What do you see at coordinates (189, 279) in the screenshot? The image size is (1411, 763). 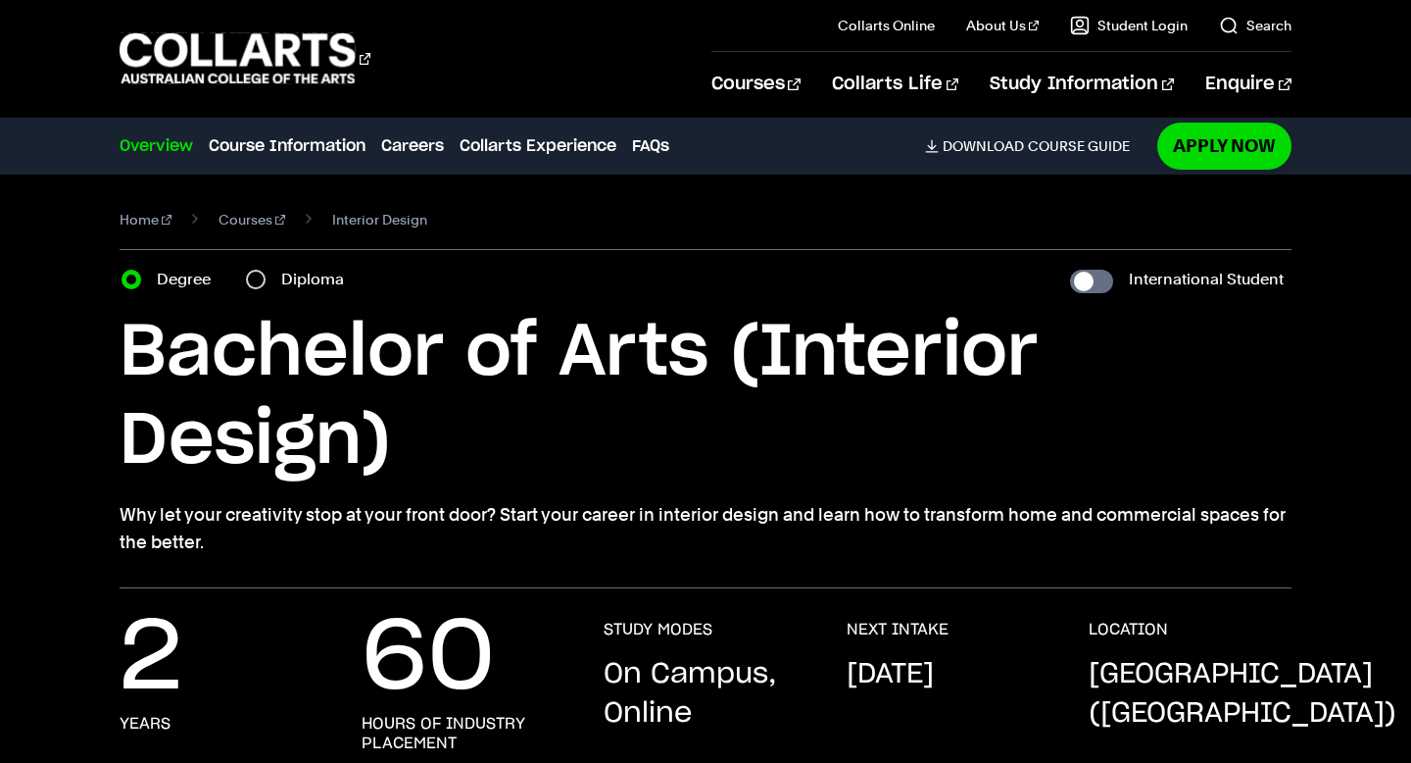 I see `label: Degree` at bounding box center [189, 279].